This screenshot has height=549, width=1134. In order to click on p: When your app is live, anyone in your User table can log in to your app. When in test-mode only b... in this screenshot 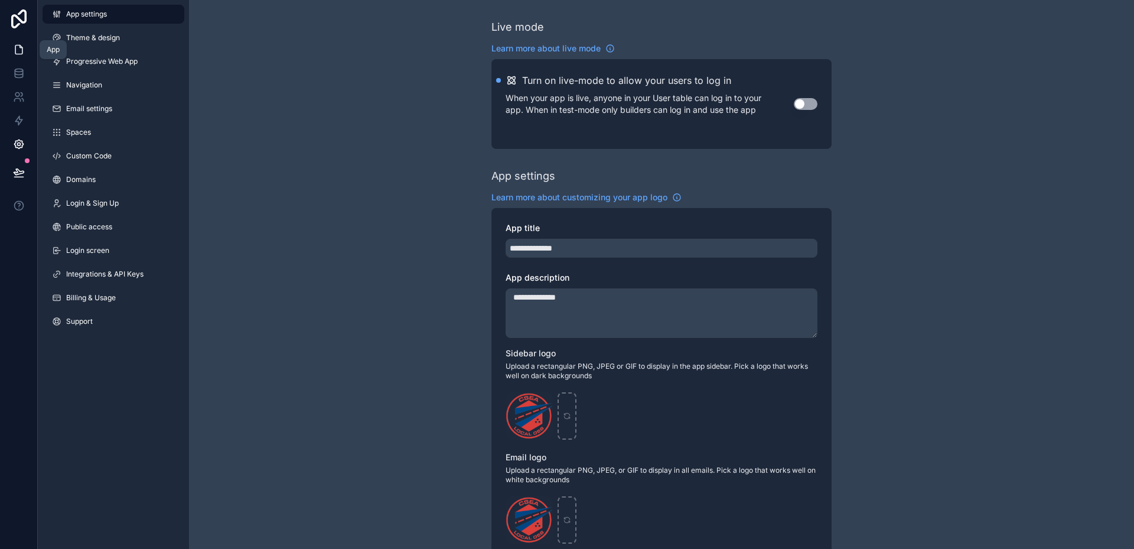, I will do `click(650, 104)`.